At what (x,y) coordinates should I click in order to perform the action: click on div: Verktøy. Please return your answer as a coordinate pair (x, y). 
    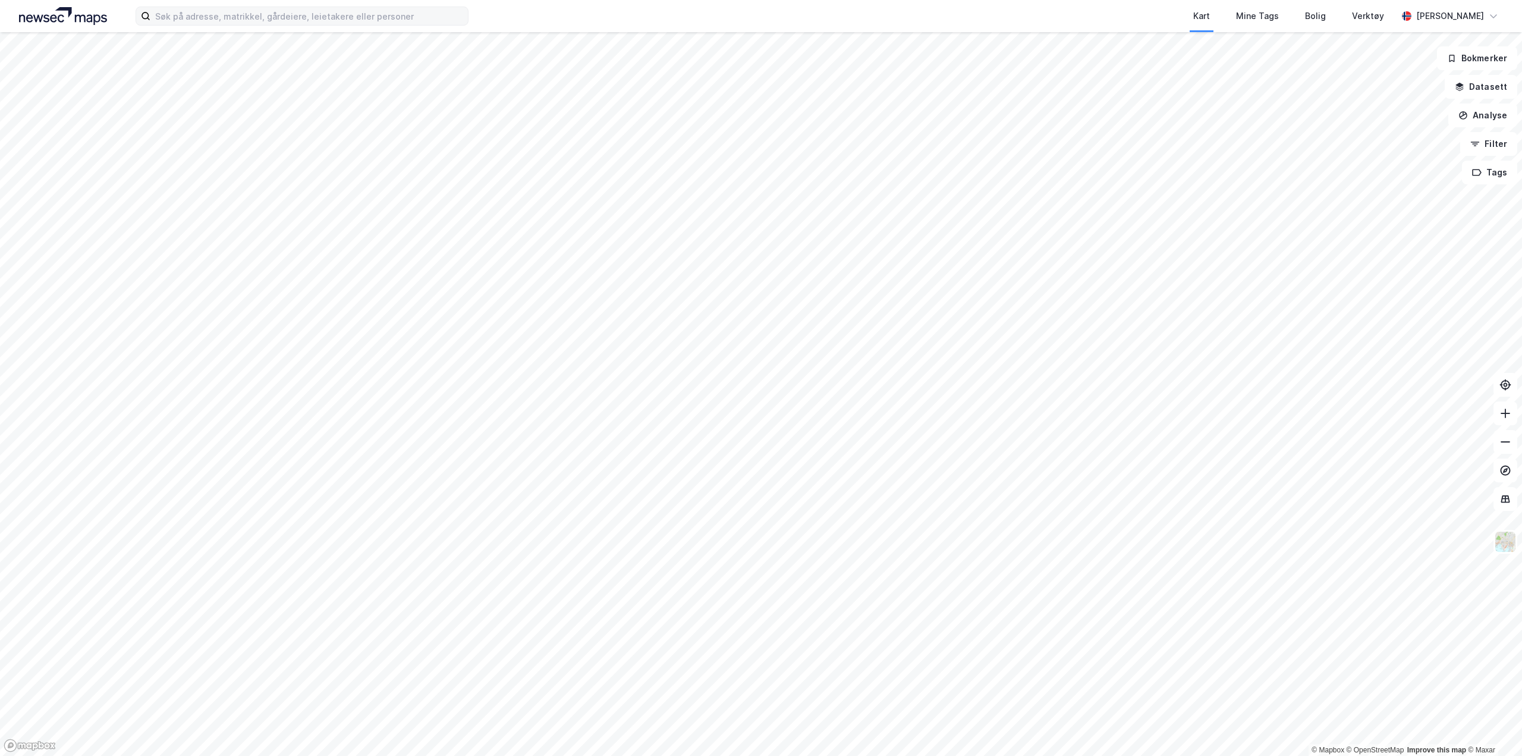
    Looking at the image, I should click on (1368, 16).